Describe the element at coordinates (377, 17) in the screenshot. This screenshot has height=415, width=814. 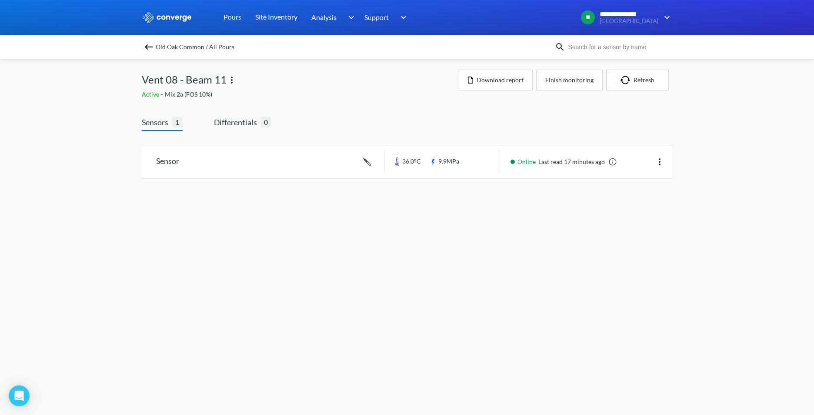
I see `span: Support` at that location.